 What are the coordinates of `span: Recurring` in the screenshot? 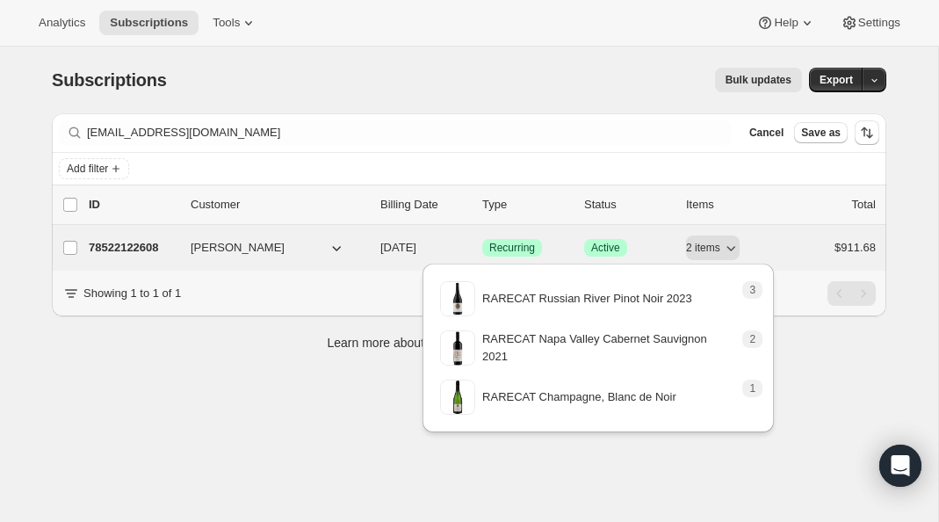 It's located at (512, 248).